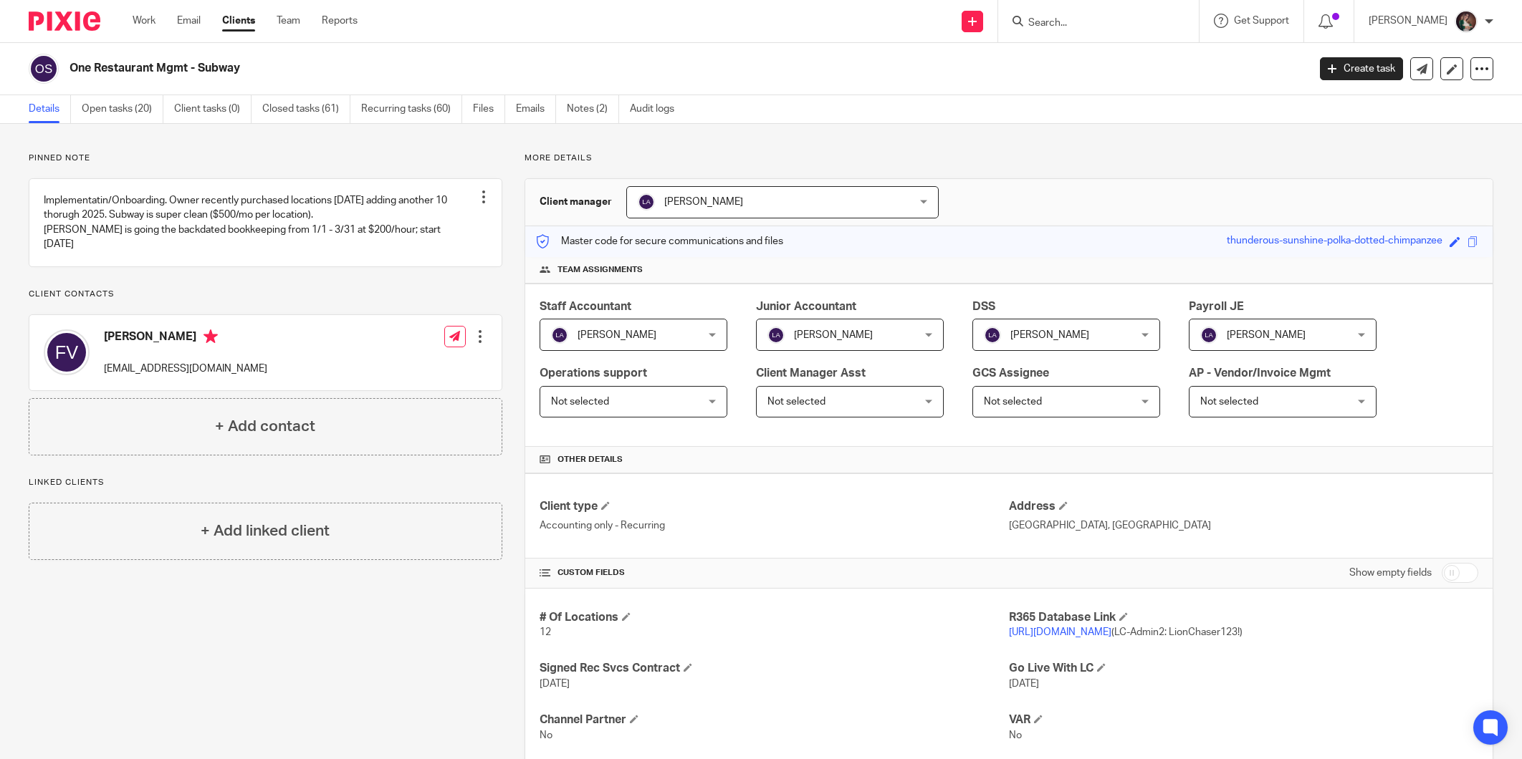 This screenshot has width=1522, height=759. I want to click on input: Search, so click(1091, 24).